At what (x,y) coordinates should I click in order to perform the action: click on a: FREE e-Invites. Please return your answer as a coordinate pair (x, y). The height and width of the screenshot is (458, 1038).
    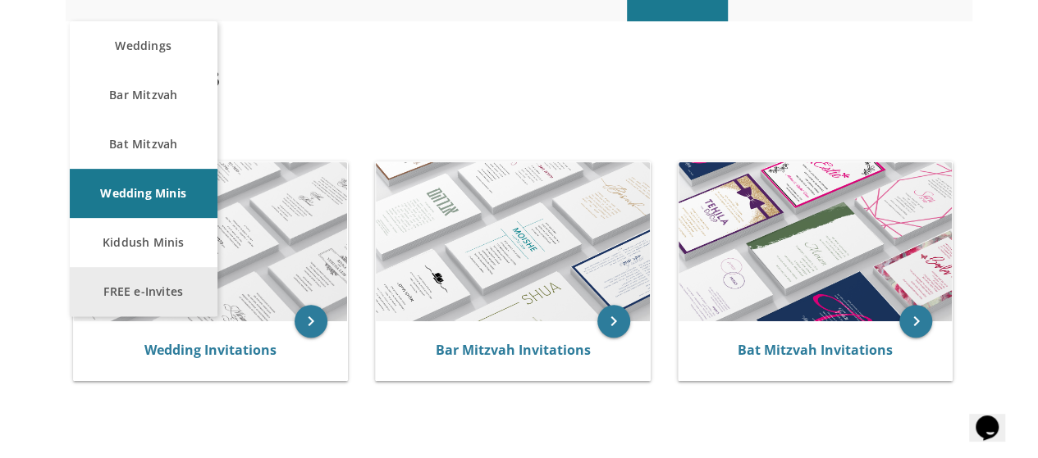
    Looking at the image, I should click on (144, 292).